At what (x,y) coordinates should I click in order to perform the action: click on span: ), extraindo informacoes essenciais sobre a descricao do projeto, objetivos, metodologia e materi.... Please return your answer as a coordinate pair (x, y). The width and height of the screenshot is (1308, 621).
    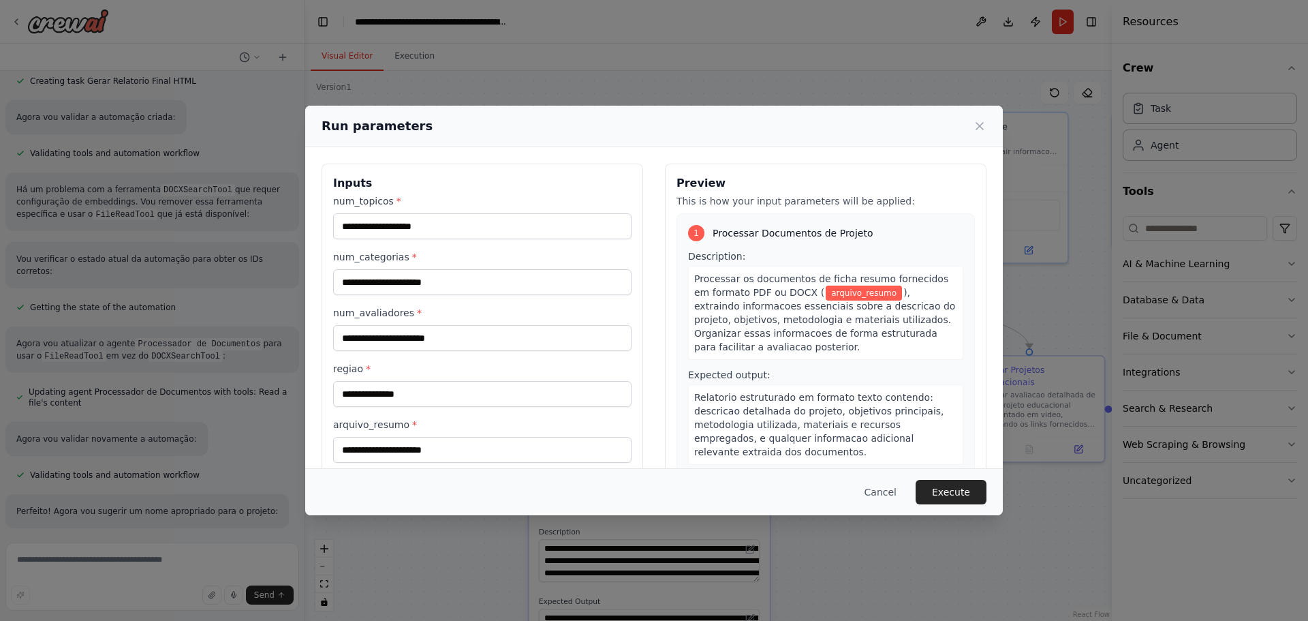
    Looking at the image, I should click on (824, 320).